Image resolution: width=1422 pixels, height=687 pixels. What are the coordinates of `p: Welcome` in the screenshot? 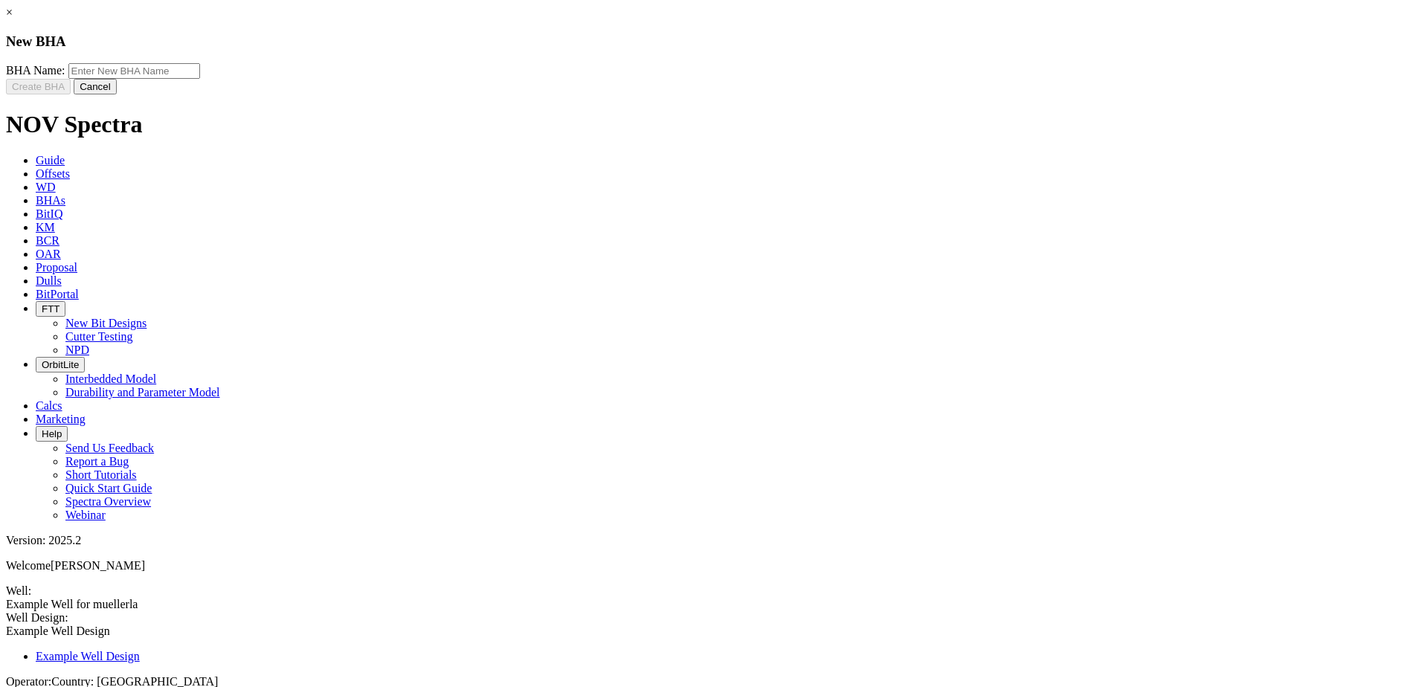 It's located at (711, 566).